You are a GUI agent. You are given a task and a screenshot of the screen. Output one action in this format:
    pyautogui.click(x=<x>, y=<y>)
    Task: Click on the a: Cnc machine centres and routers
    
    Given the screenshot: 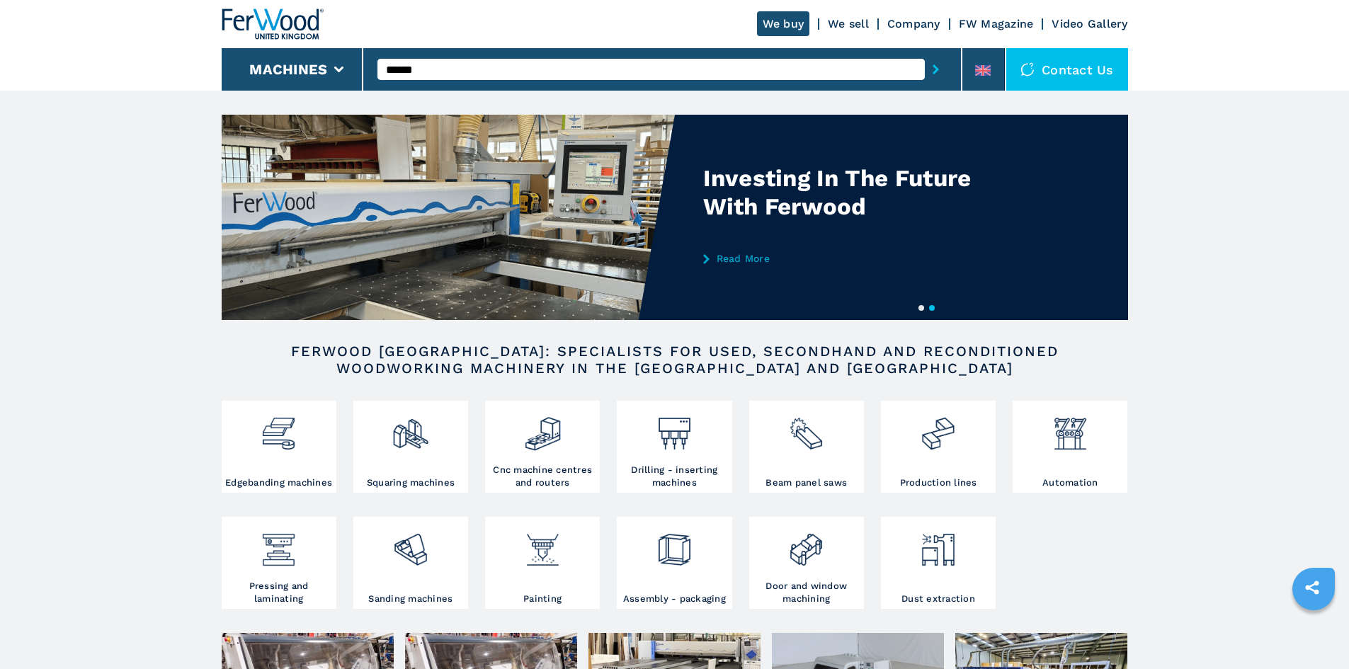 What is the action you would take?
    pyautogui.click(x=542, y=447)
    